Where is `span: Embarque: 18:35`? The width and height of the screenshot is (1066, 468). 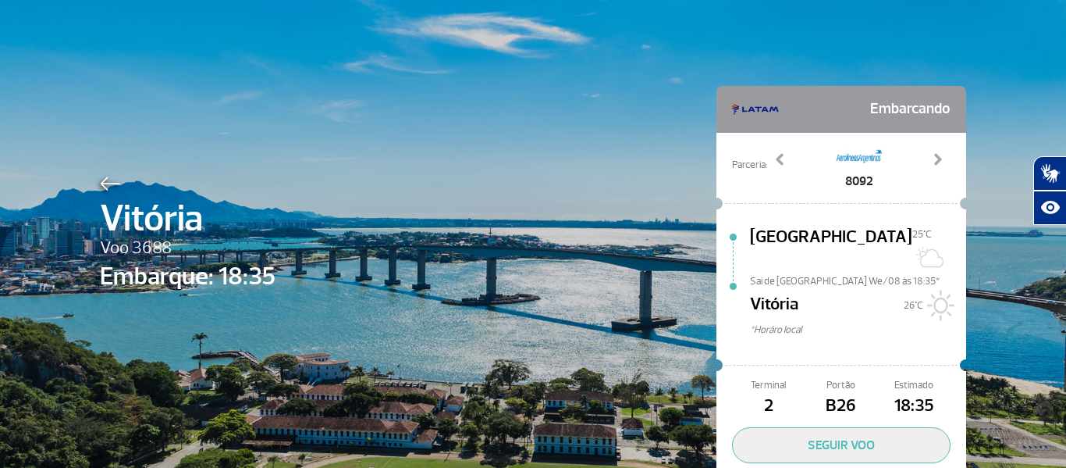
span: Embarque: 18:35 is located at coordinates (187, 276).